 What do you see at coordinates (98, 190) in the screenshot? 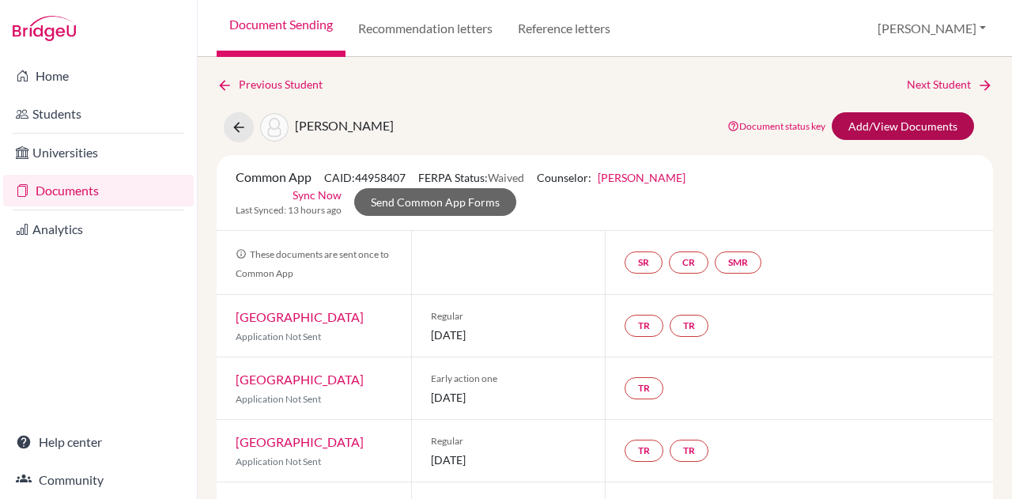
I see `a: Documents` at bounding box center [98, 190].